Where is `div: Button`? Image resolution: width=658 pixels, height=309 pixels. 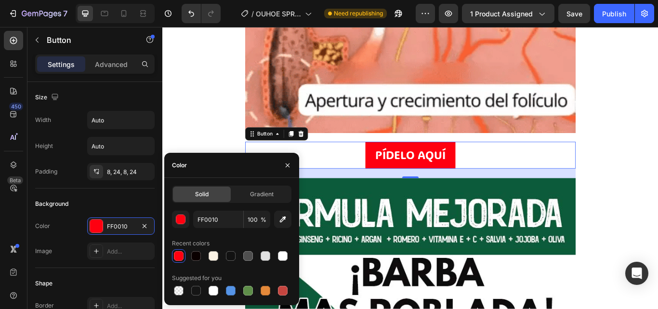
div: Button is located at coordinates (119, 125).